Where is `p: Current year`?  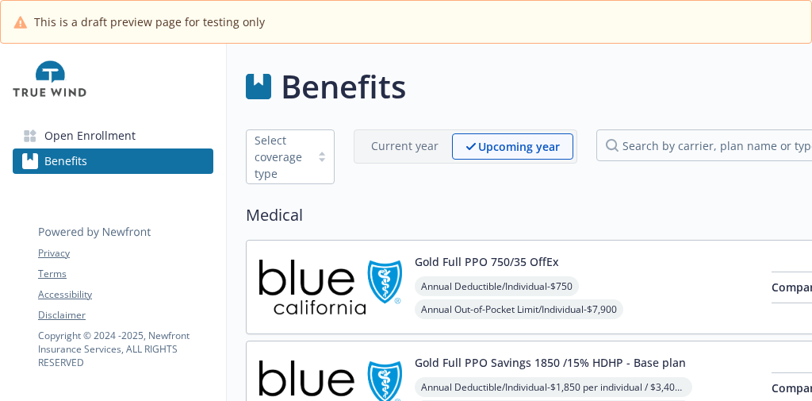 p: Current year is located at coordinates (404, 145).